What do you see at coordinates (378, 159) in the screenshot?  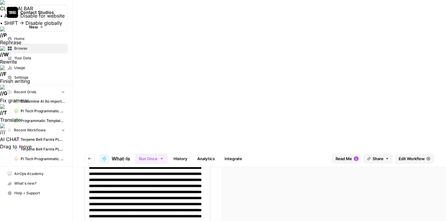 I see `span: Share` at bounding box center [378, 159].